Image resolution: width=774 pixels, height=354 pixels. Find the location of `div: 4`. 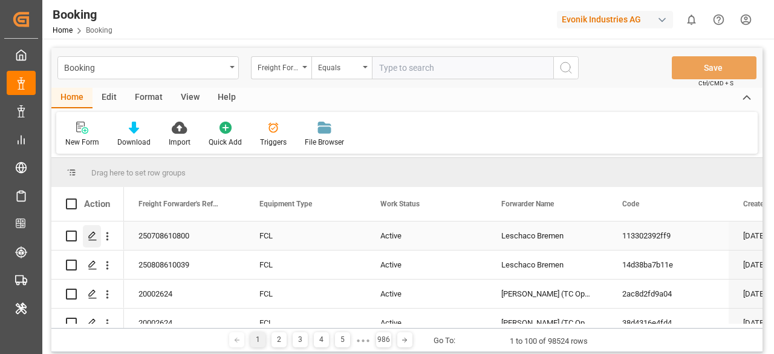

div: 4 is located at coordinates (321, 339).